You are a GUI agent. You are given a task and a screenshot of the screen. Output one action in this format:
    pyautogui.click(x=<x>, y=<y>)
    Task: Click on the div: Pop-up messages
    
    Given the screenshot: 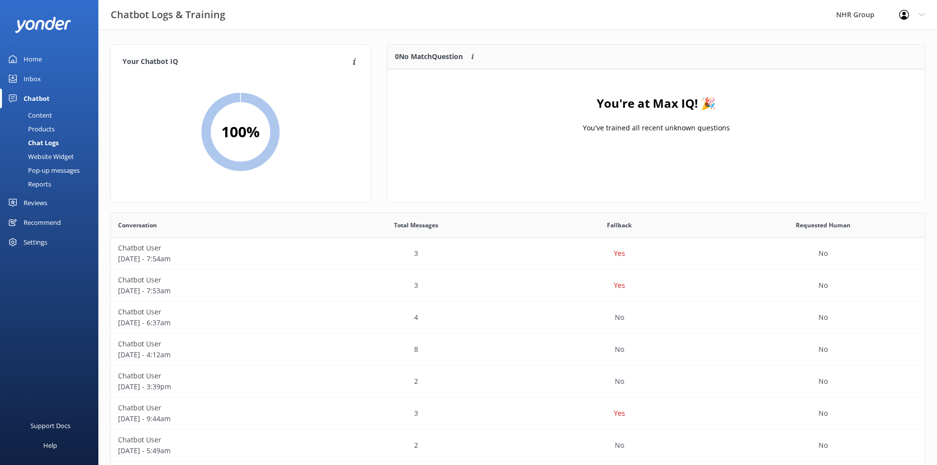 What is the action you would take?
    pyautogui.click(x=43, y=170)
    